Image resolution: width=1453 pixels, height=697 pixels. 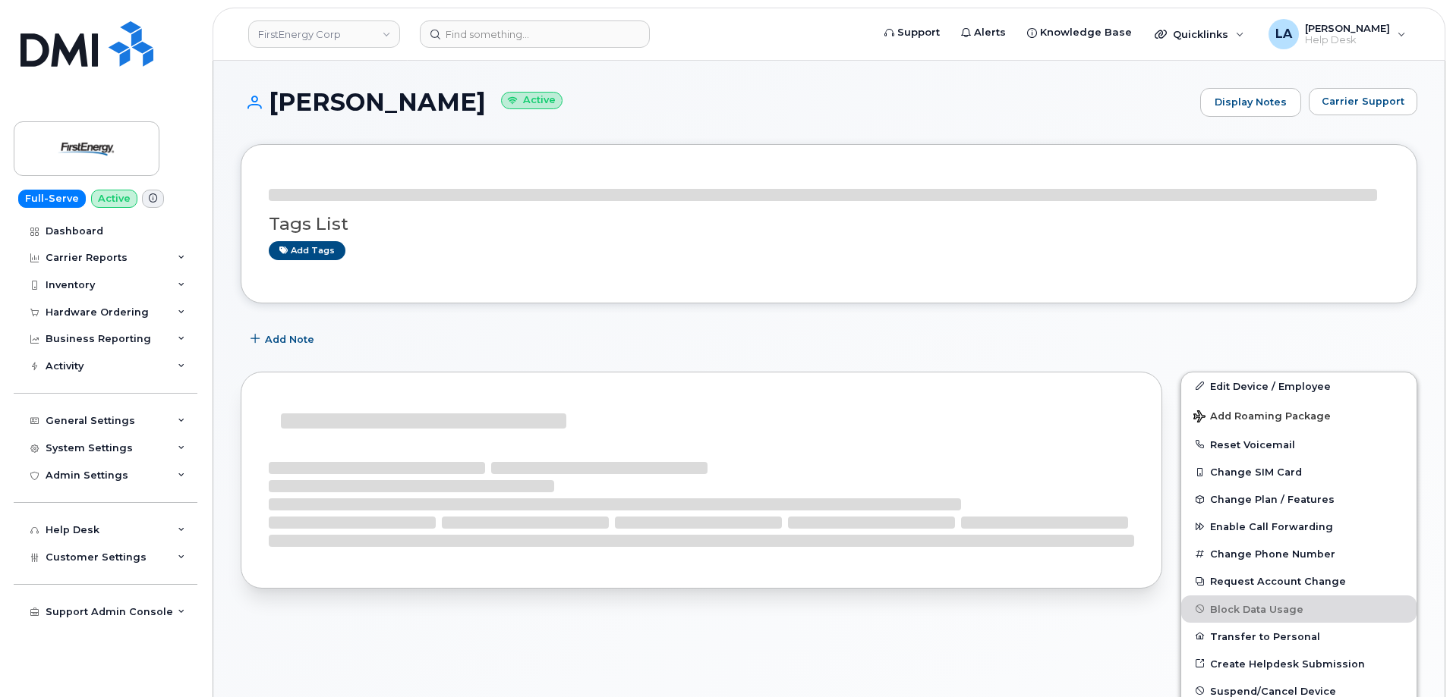 I want to click on button: Add Roaming Package, so click(x=1298, y=415).